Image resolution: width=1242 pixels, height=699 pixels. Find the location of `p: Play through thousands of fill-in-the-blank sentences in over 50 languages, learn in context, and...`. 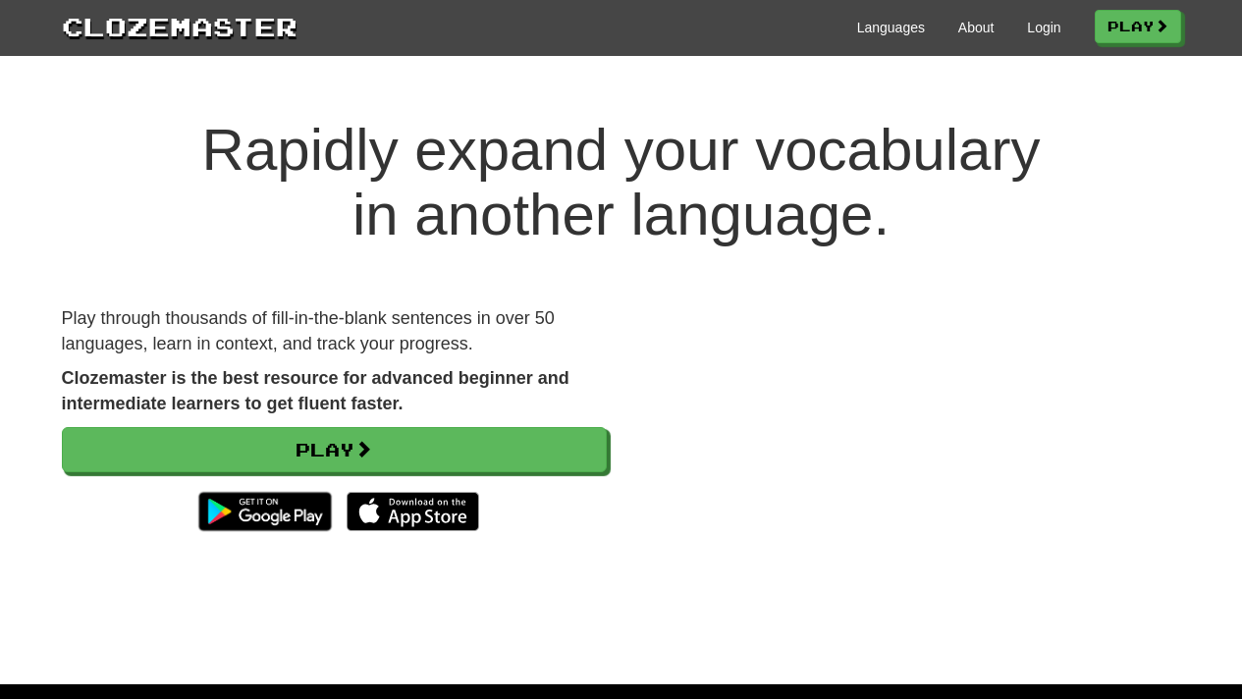

p: Play through thousands of fill-in-the-blank sentences in over 50 languages, learn in context, and... is located at coordinates (334, 331).